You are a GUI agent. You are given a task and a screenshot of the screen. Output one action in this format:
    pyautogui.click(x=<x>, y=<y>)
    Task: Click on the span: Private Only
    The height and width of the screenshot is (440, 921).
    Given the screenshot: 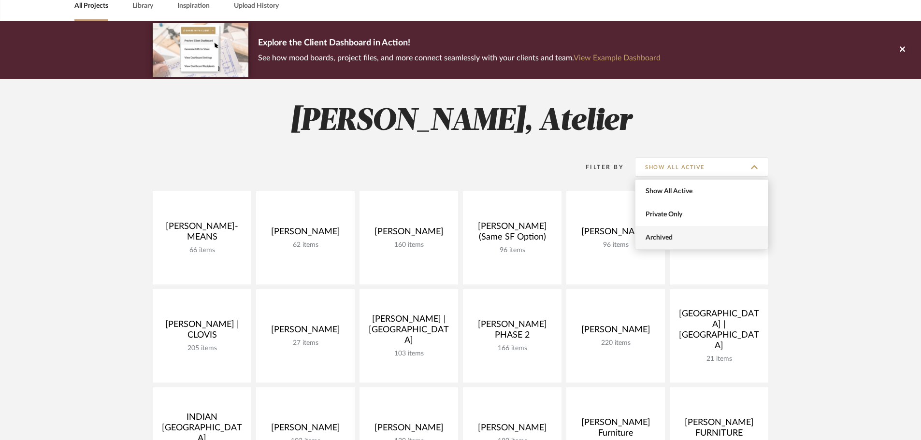 What is the action you would take?
    pyautogui.click(x=703, y=215)
    